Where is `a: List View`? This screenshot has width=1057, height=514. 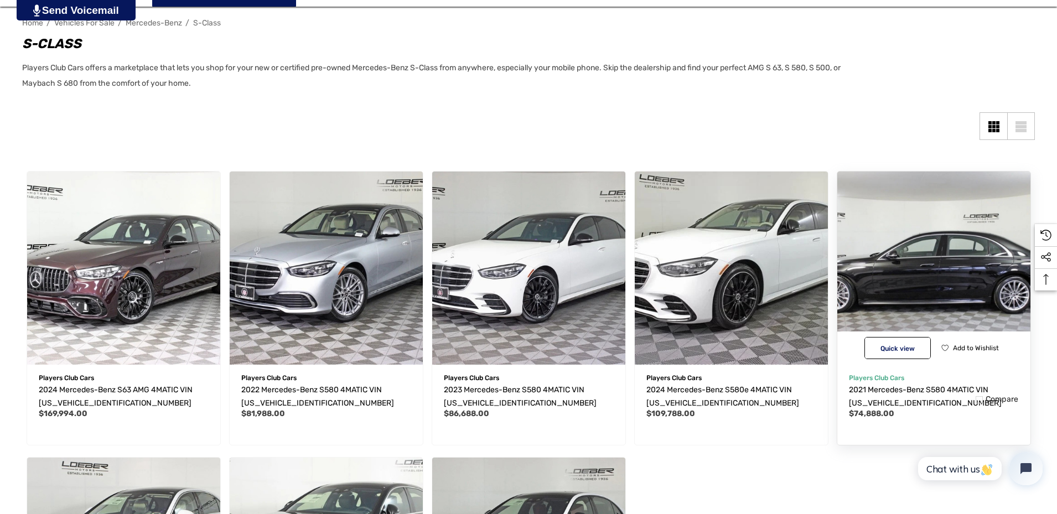 a: List View is located at coordinates (1021, 126).